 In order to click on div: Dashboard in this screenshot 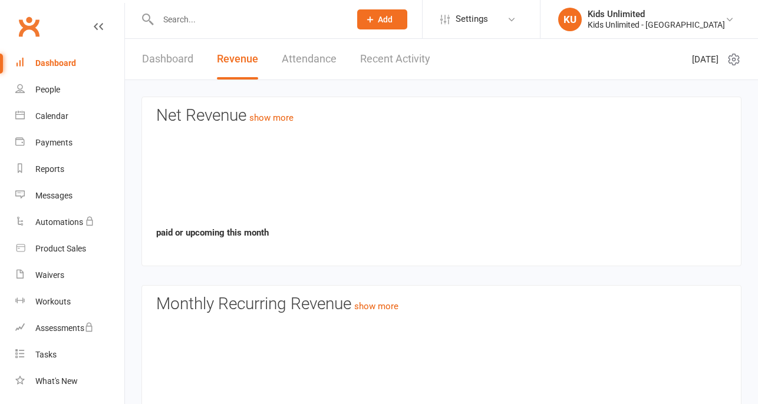, I will do `click(55, 63)`.